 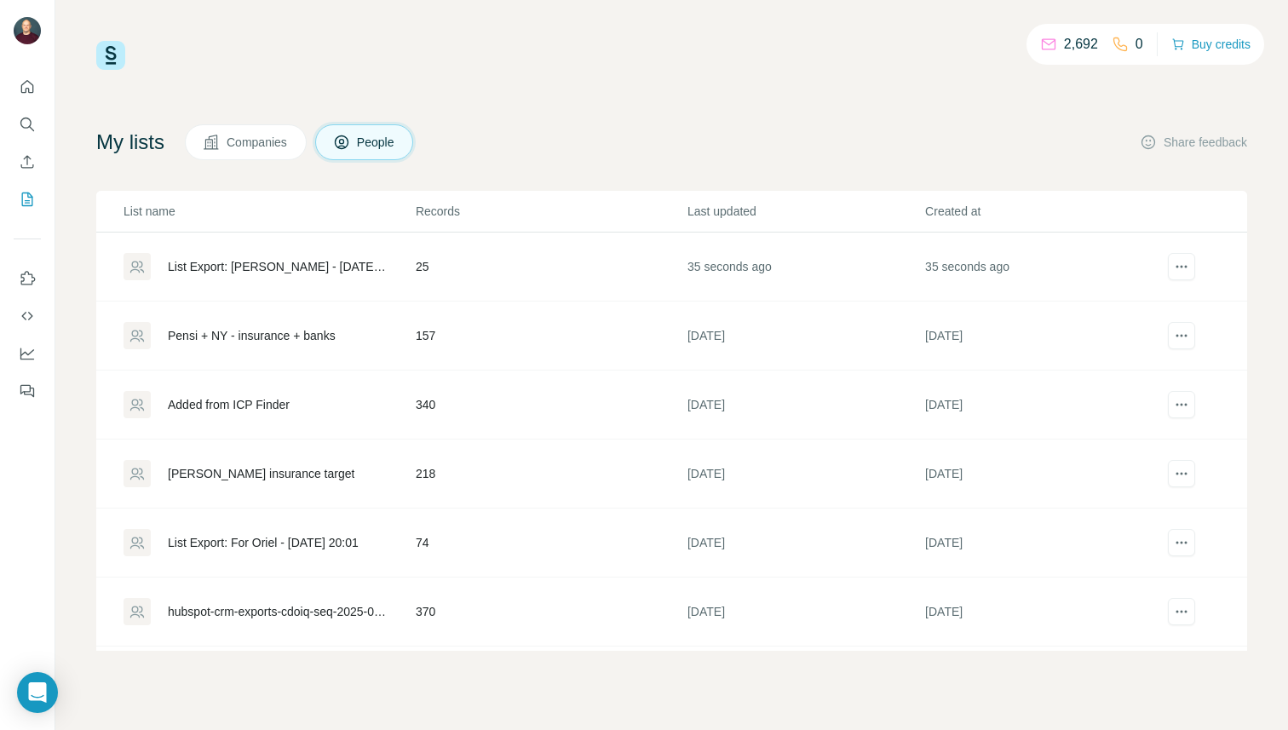 I want to click on h4: My lists, so click(x=130, y=142).